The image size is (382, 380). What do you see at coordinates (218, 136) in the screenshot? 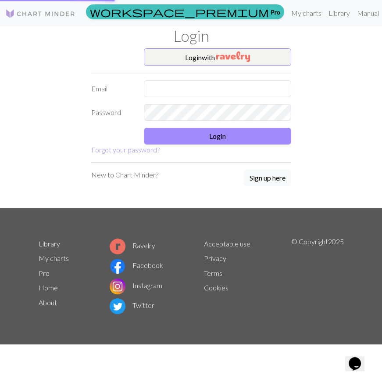
I see `button: Login` at bounding box center [218, 136].